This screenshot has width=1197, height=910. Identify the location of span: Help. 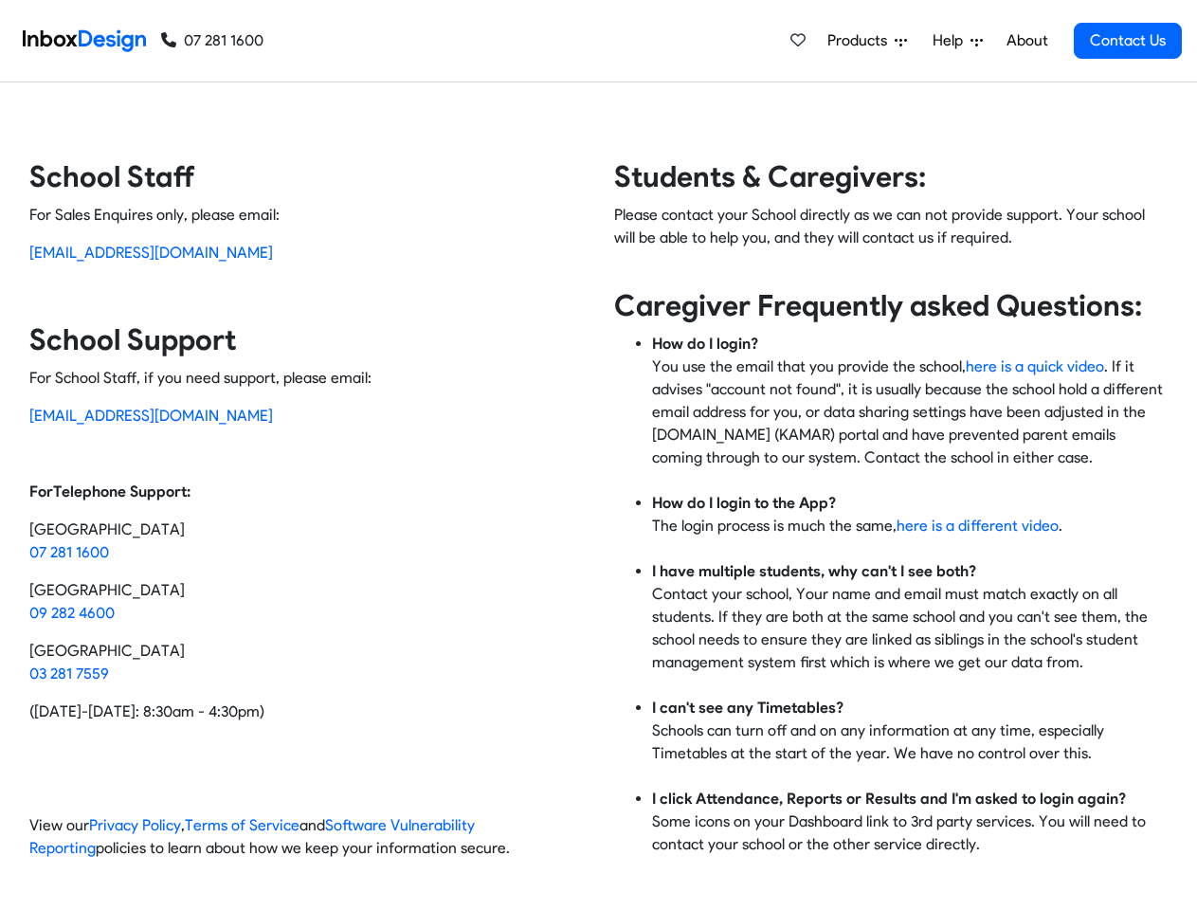
(952, 41).